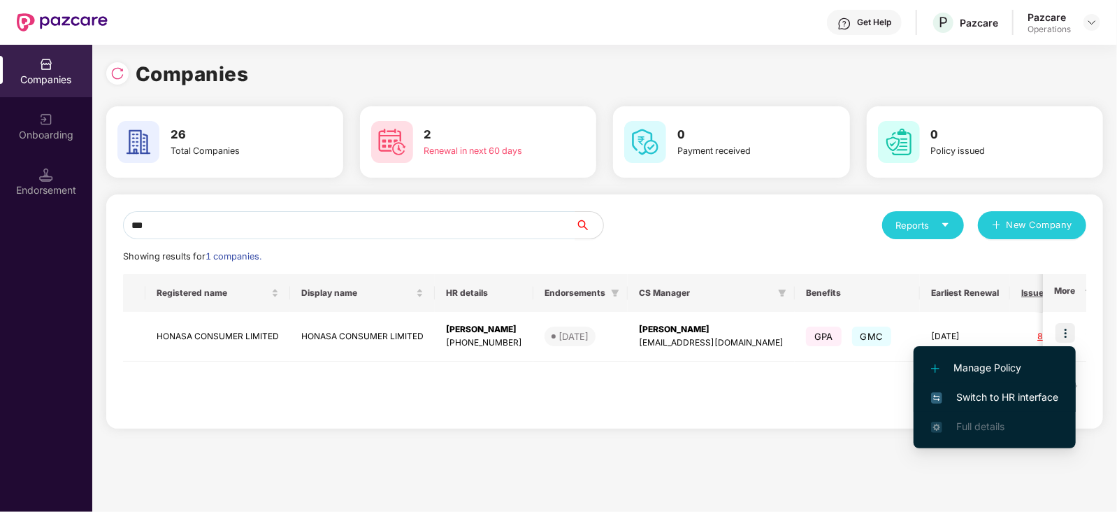 The width and height of the screenshot is (1117, 512). What do you see at coordinates (995, 397) in the screenshot?
I see `span: Switch to HR interface` at bounding box center [995, 397].